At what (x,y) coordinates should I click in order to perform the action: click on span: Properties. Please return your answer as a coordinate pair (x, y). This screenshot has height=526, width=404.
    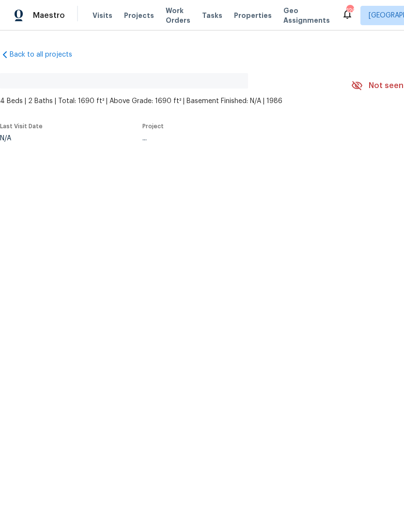
    Looking at the image, I should click on (253, 15).